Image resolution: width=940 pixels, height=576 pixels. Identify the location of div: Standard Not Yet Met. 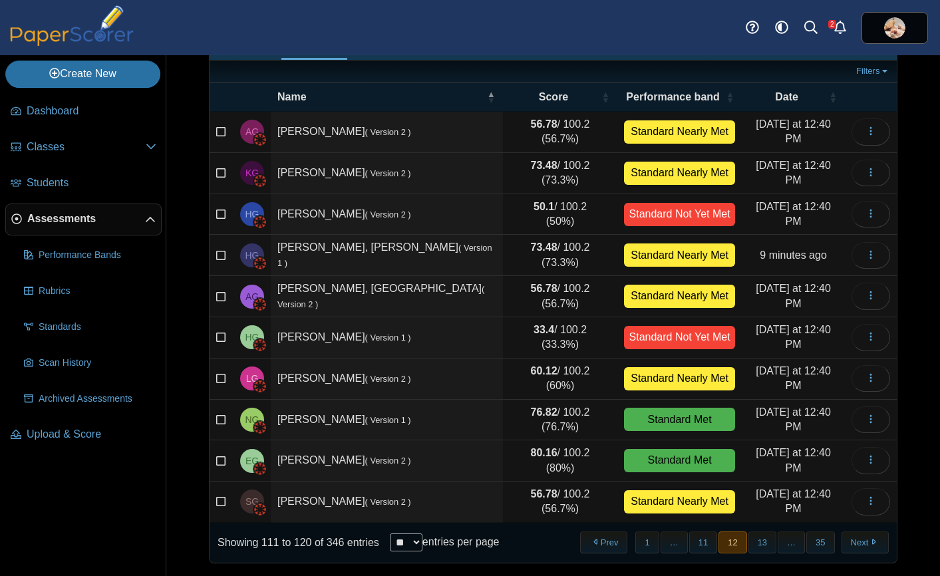
(679, 214).